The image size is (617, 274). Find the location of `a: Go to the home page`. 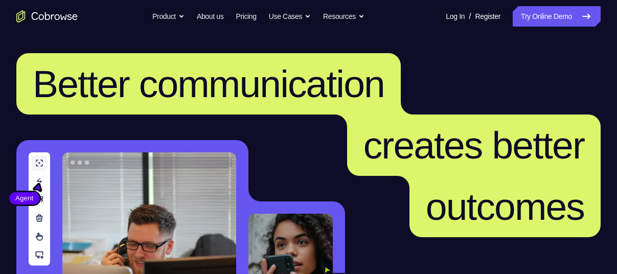

a: Go to the home page is located at coordinates (47, 16).